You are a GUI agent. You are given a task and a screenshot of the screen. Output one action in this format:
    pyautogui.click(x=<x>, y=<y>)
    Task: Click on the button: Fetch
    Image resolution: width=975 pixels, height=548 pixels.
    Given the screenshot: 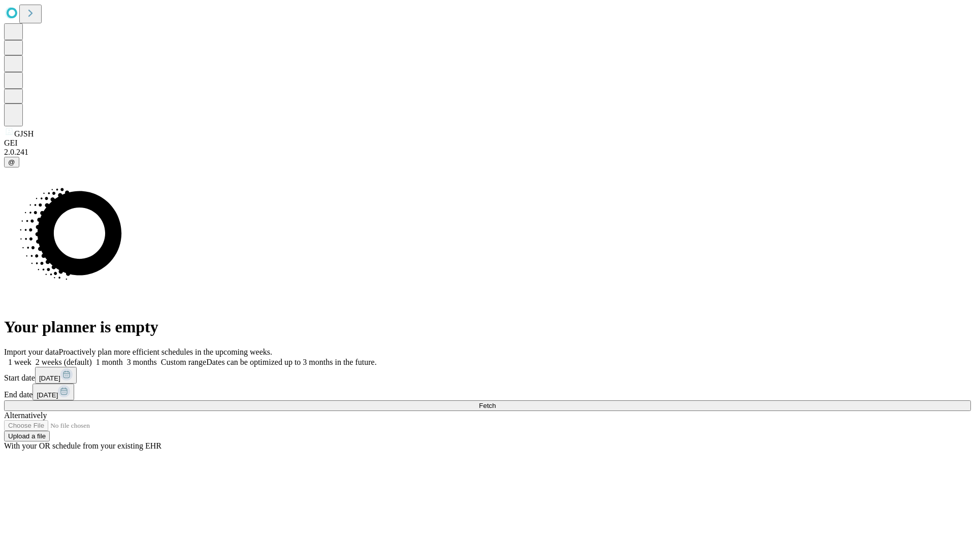 What is the action you would take?
    pyautogui.click(x=487, y=406)
    